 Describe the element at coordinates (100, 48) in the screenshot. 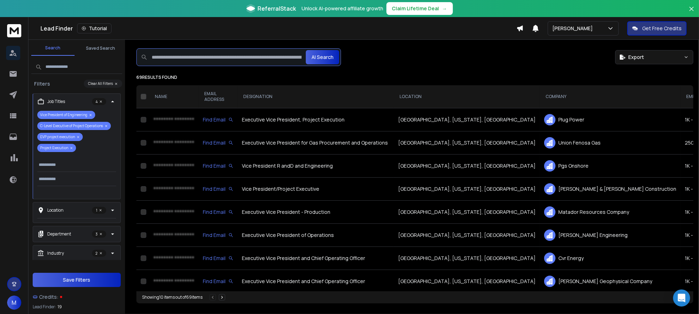

I see `button: Saved Search` at that location.